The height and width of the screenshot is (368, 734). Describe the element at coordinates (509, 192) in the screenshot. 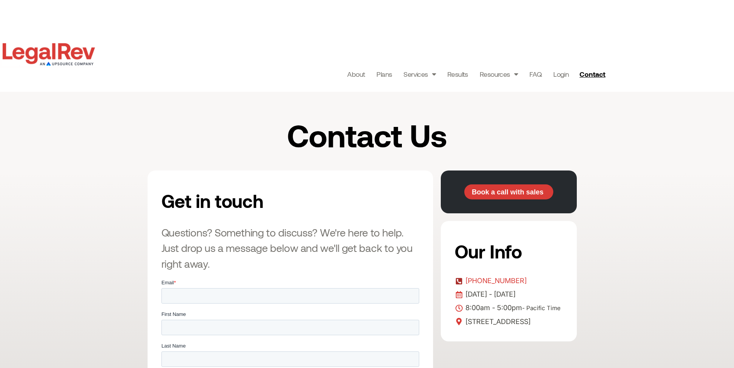

I see `a: Book a call with sales` at that location.